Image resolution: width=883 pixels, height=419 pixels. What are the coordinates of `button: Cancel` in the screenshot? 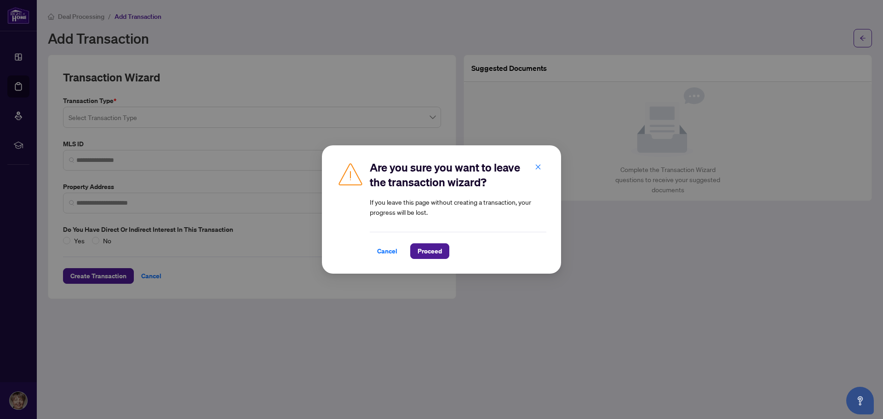 It's located at (387, 251).